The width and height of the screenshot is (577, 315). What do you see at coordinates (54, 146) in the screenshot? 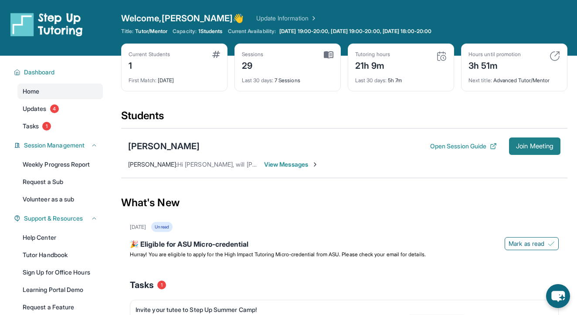
I see `span: Session Management` at bounding box center [54, 146].